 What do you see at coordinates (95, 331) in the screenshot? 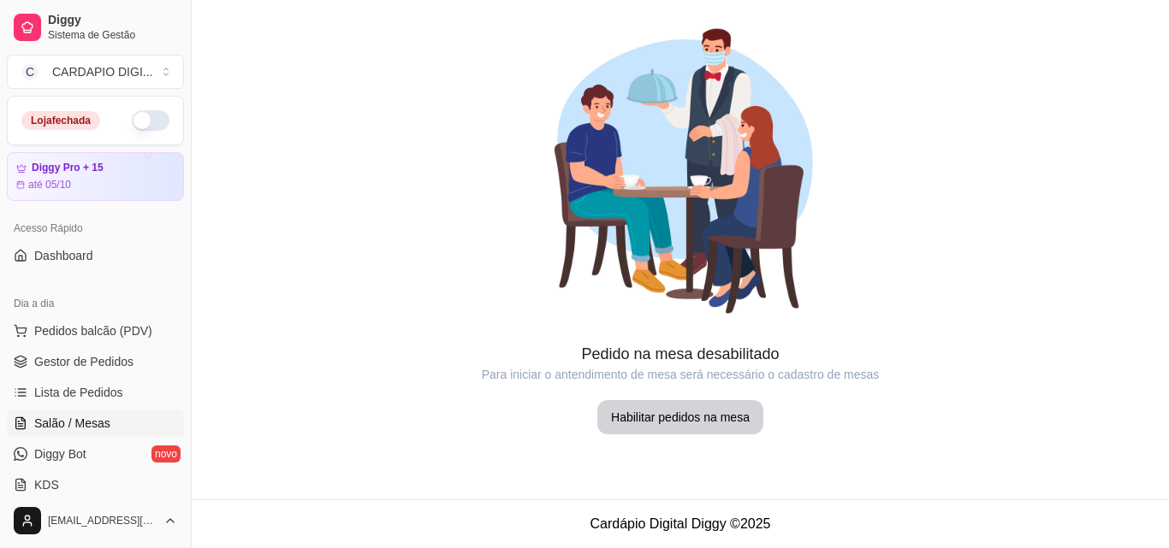
I see `button: Pedidos balcão (PDV)` at bounding box center [95, 331].